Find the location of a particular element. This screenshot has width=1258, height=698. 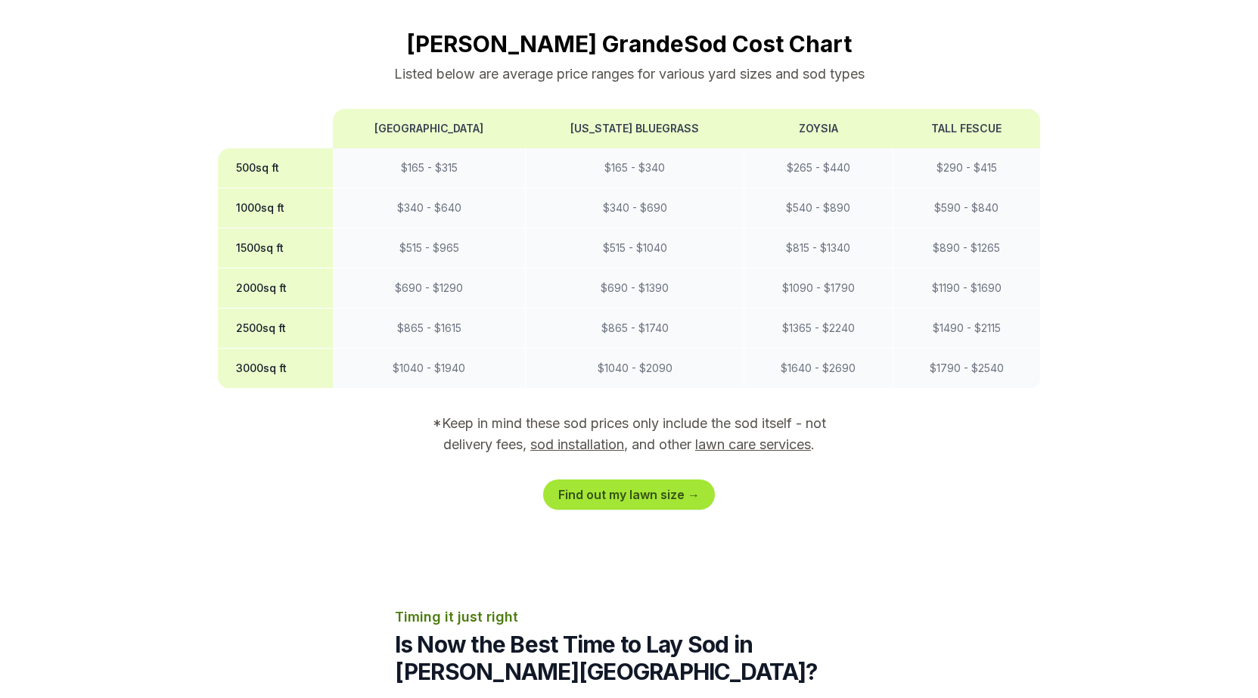

th: 3000 sq ft is located at coordinates (275, 369).